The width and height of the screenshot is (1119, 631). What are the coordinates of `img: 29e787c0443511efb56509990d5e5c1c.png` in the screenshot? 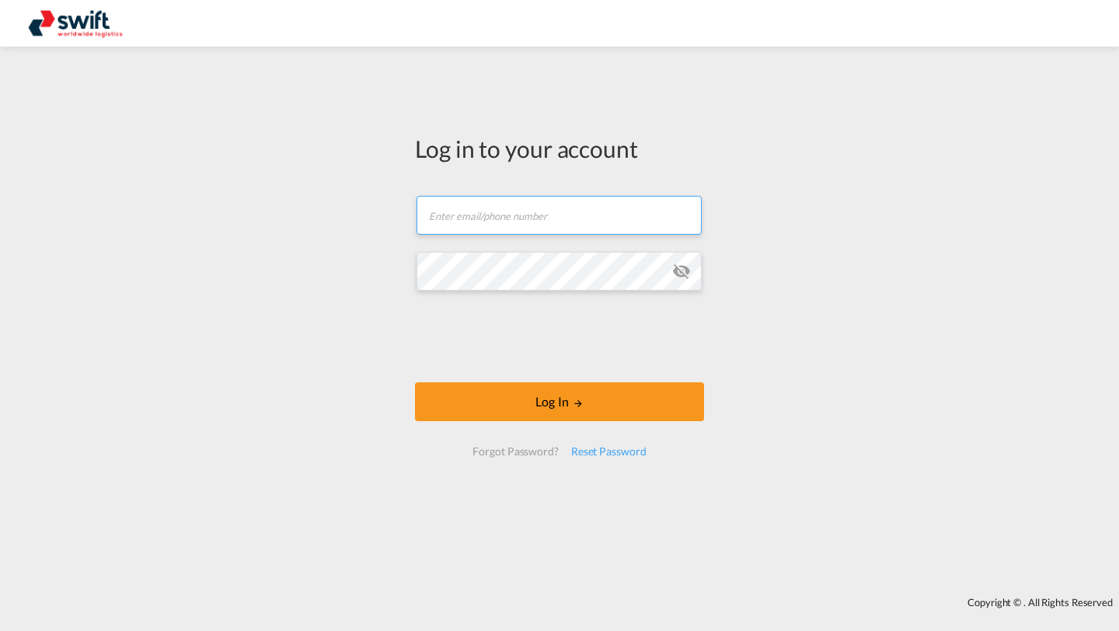 It's located at (75, 23).